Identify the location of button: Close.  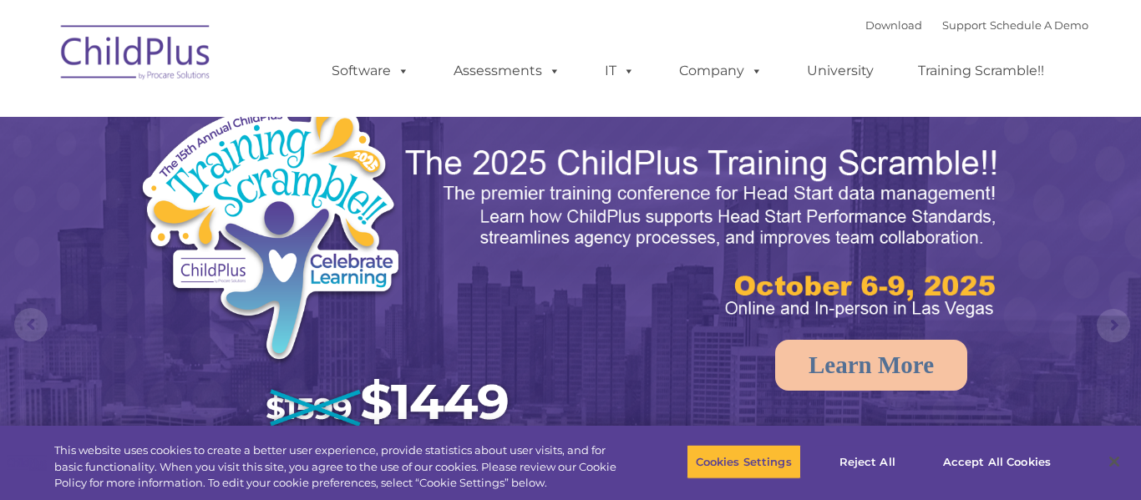
(1114, 462).